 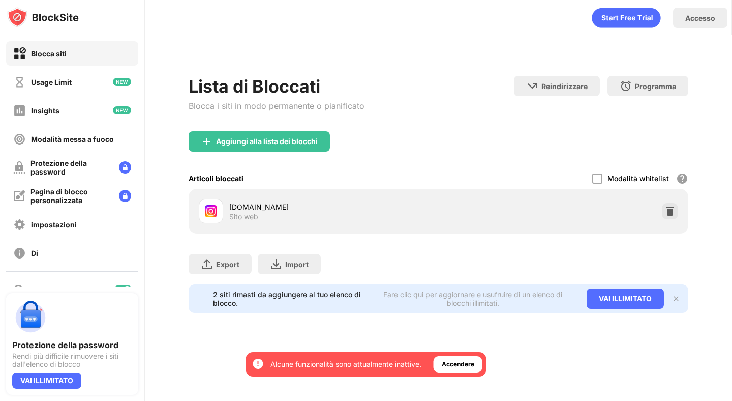 What do you see at coordinates (638, 178) in the screenshot?
I see `div: Modalità whitelist` at bounding box center [638, 178].